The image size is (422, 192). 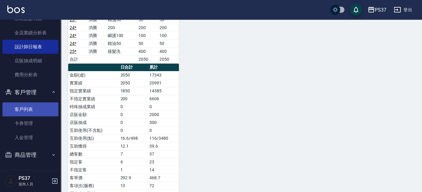 I want to click on a: 入金管理, so click(x=30, y=138).